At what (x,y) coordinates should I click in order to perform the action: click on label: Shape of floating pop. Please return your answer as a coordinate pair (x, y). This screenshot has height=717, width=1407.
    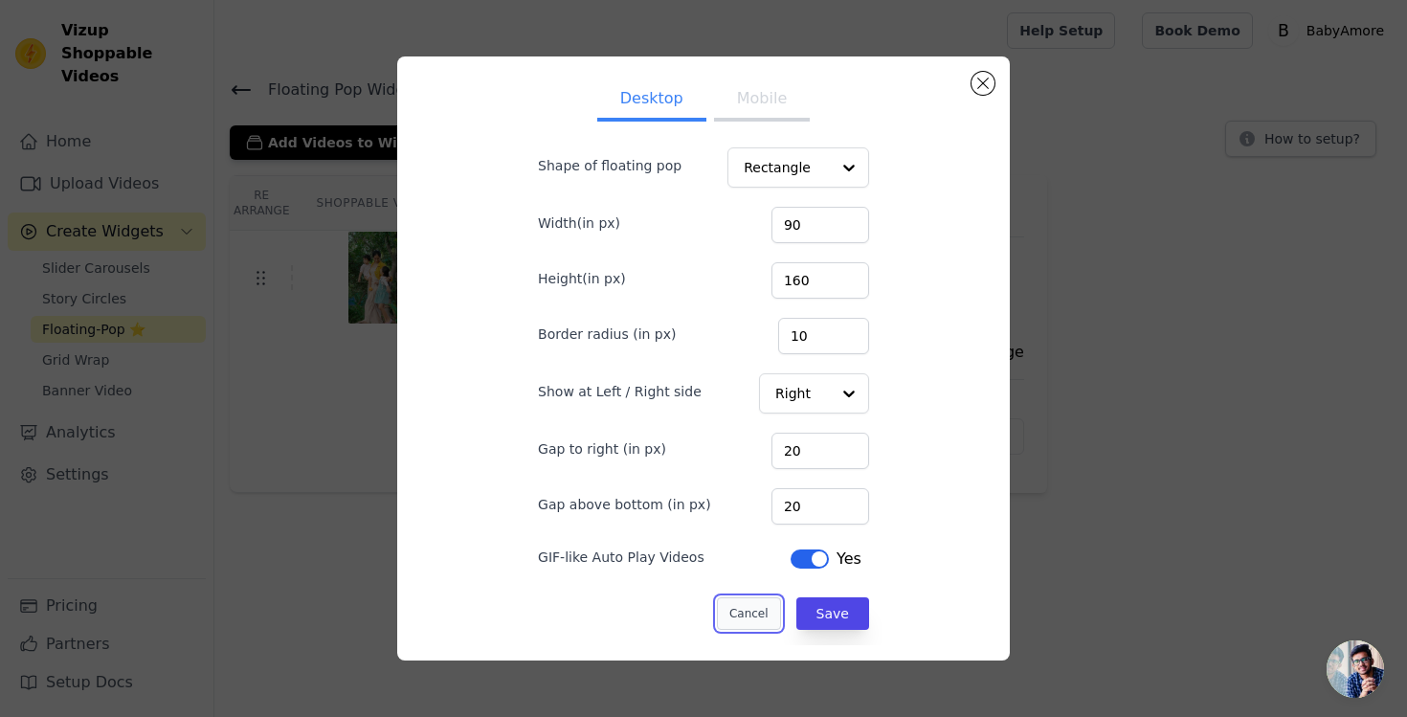
    Looking at the image, I should click on (610, 166).